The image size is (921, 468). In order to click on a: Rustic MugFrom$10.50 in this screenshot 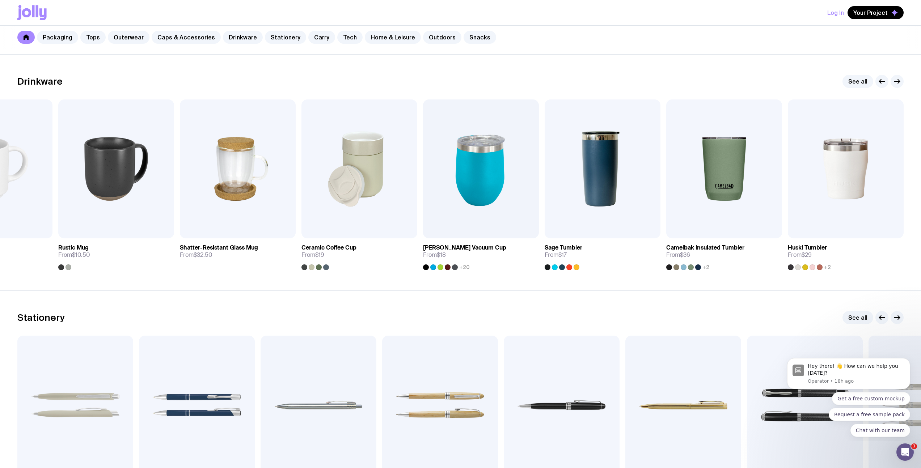, I will do `click(116, 254)`.